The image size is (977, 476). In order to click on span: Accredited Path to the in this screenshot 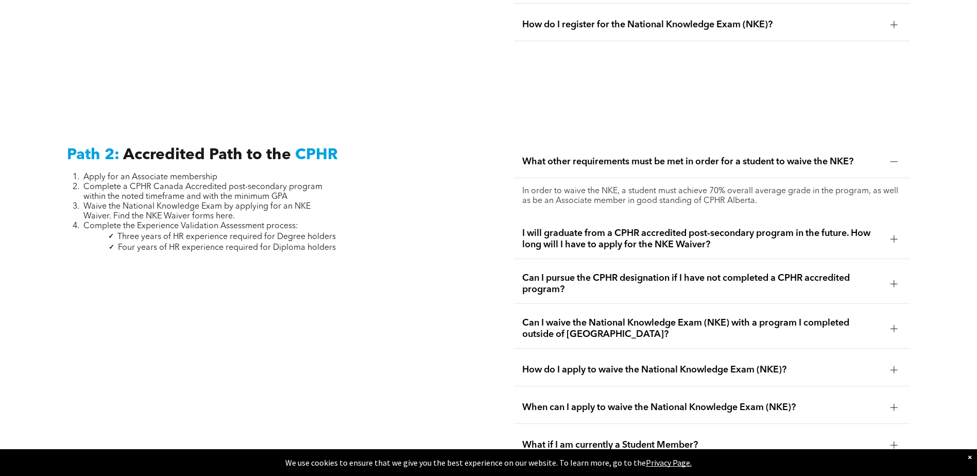, I will do `click(207, 155)`.